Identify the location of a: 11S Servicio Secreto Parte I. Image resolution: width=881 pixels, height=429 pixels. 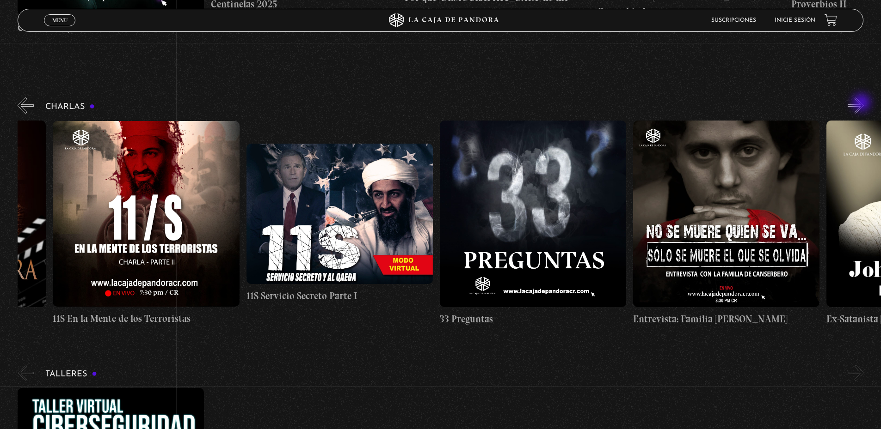
(339, 223).